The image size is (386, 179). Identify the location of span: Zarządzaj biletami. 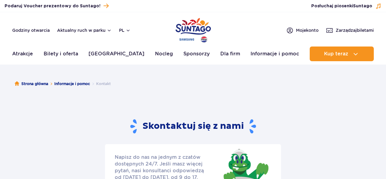
(355, 30).